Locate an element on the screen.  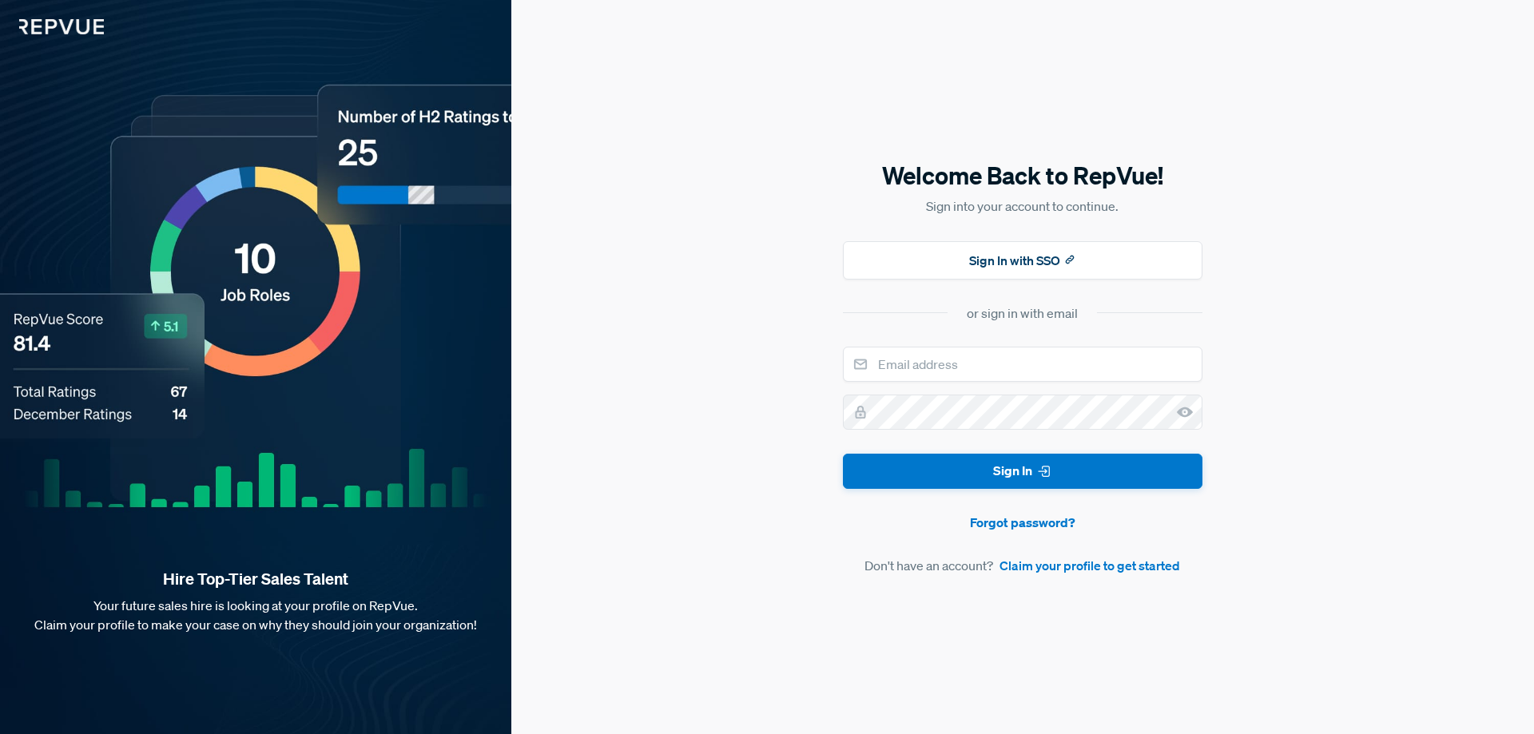
div: or sign in with email is located at coordinates (1022, 313).